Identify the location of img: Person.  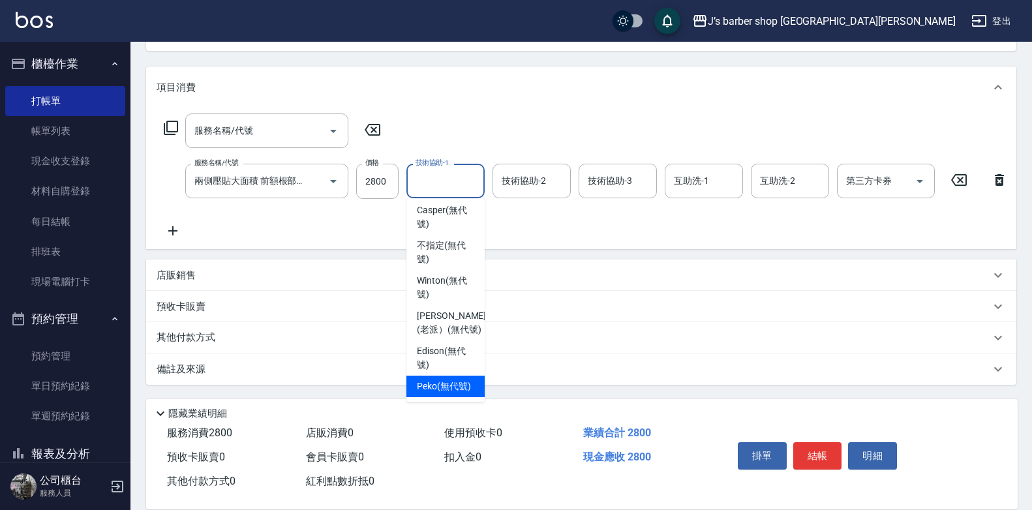
(23, 487).